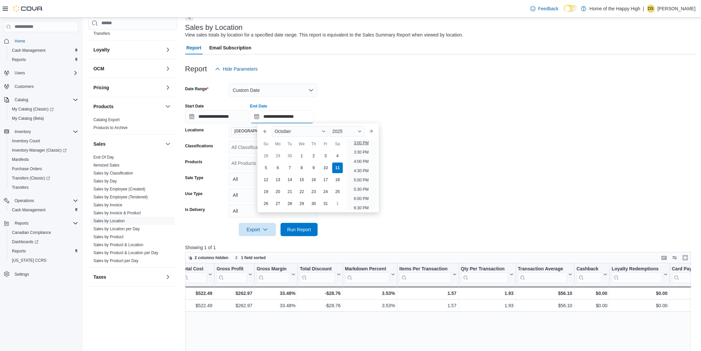 The image size is (701, 351). What do you see at coordinates (44, 178) in the screenshot?
I see `span: Transfers (Classic)` at bounding box center [44, 178].